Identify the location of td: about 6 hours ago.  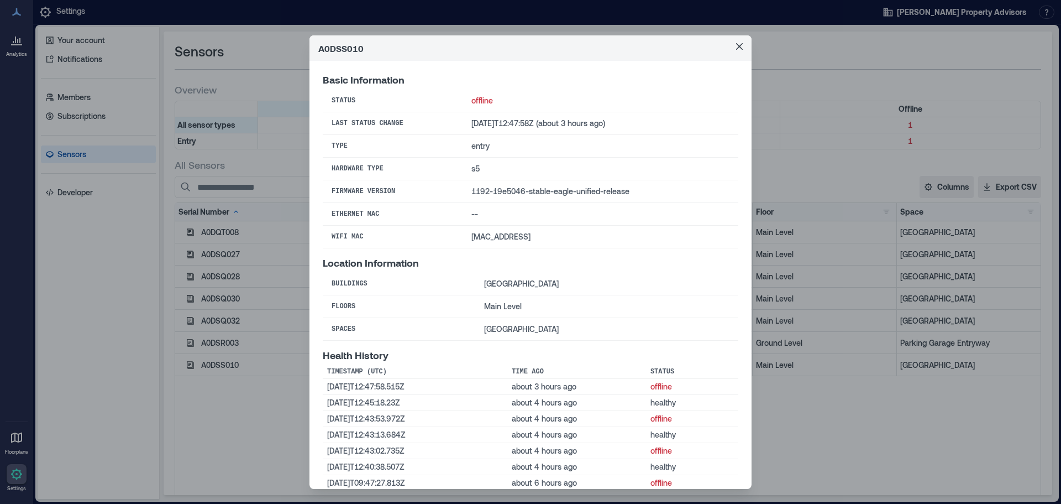
(576, 483).